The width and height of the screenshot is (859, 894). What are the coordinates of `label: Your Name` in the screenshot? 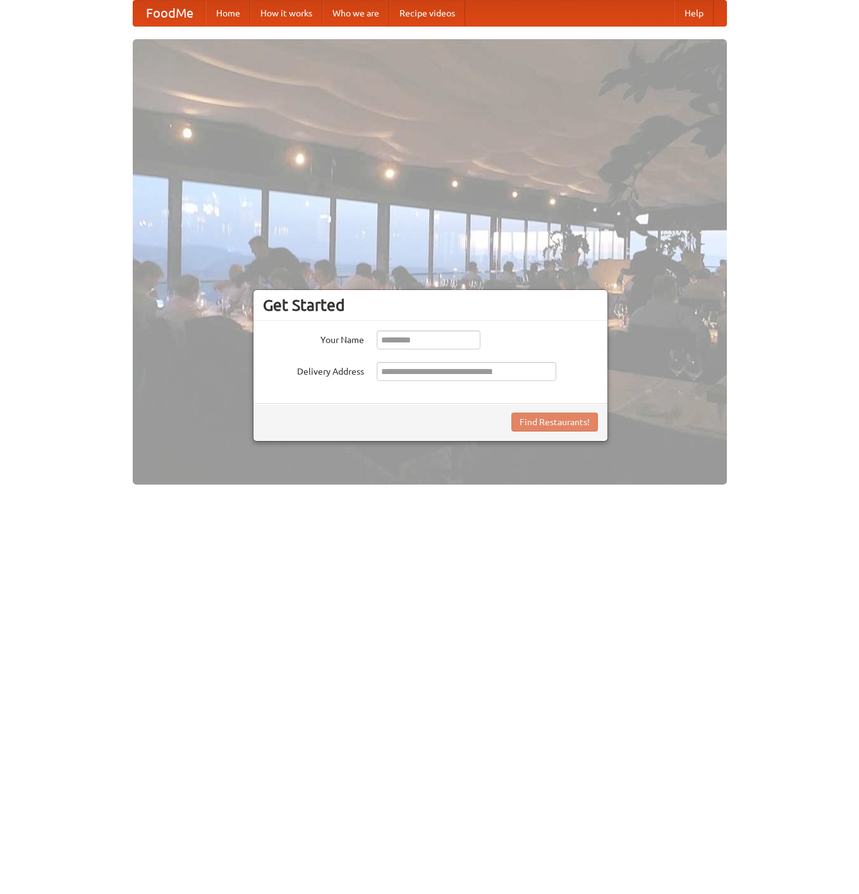 It's located at (313, 338).